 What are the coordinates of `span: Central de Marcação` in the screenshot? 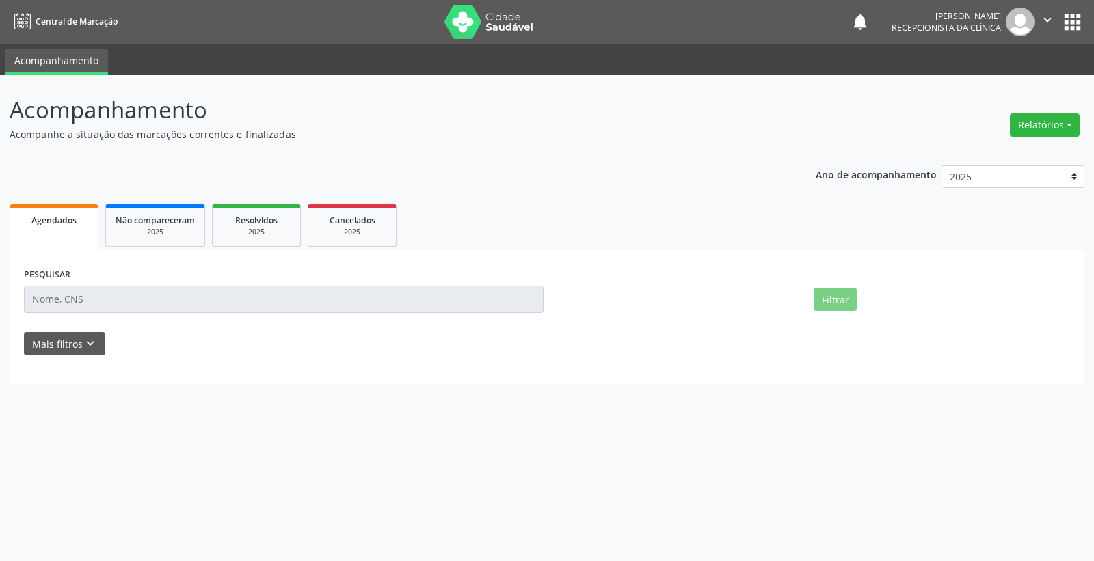 It's located at (77, 21).